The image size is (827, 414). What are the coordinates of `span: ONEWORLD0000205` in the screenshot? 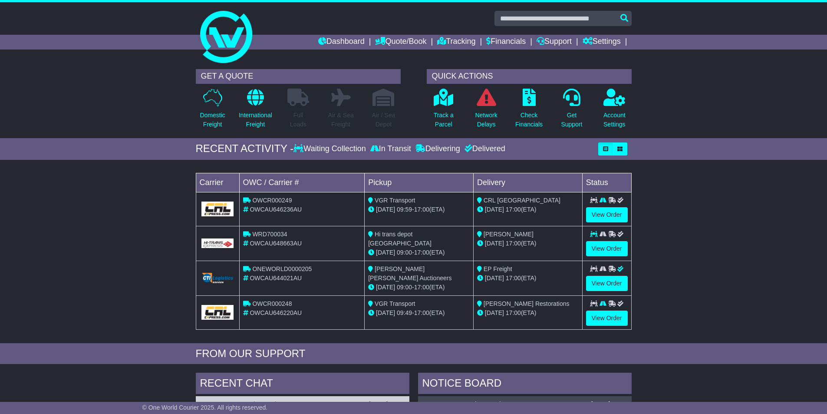 It's located at (282, 269).